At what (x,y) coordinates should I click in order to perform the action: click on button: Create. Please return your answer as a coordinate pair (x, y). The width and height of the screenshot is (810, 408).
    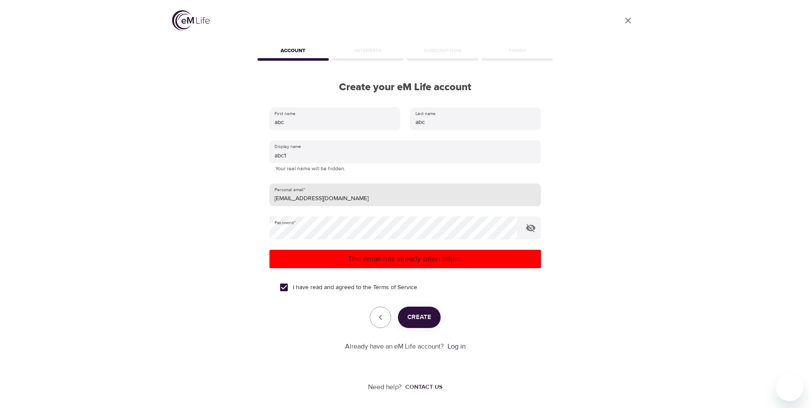
    Looking at the image, I should click on (420, 317).